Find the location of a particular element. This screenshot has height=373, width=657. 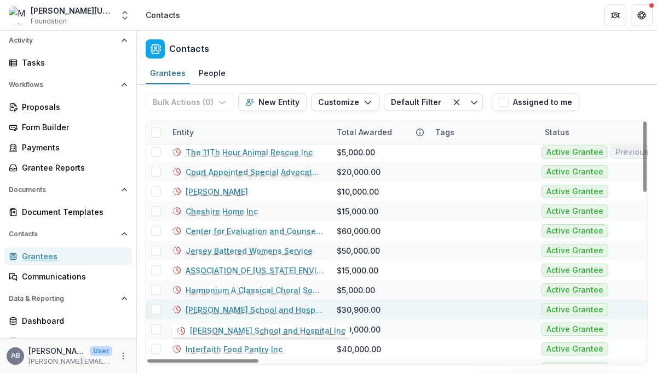

h2: Contacts is located at coordinates (189, 49).